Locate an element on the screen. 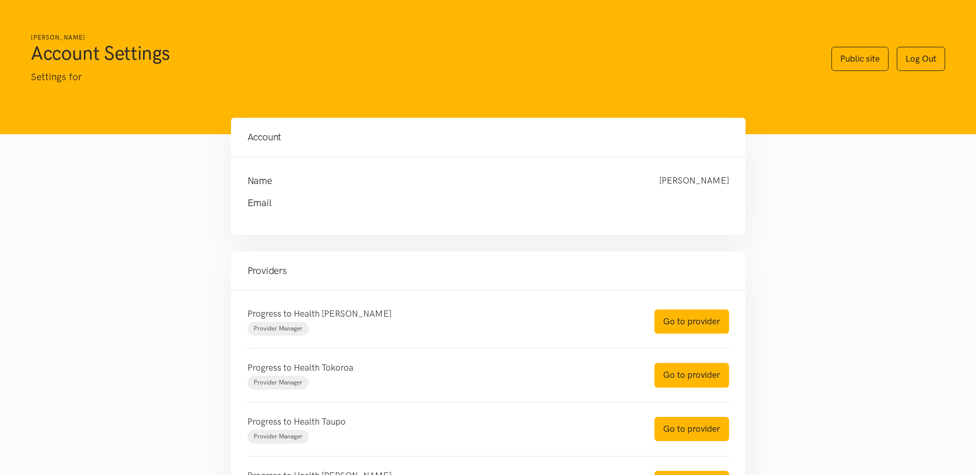  p: Progress to Health Tokoroa is located at coordinates (440, 368).